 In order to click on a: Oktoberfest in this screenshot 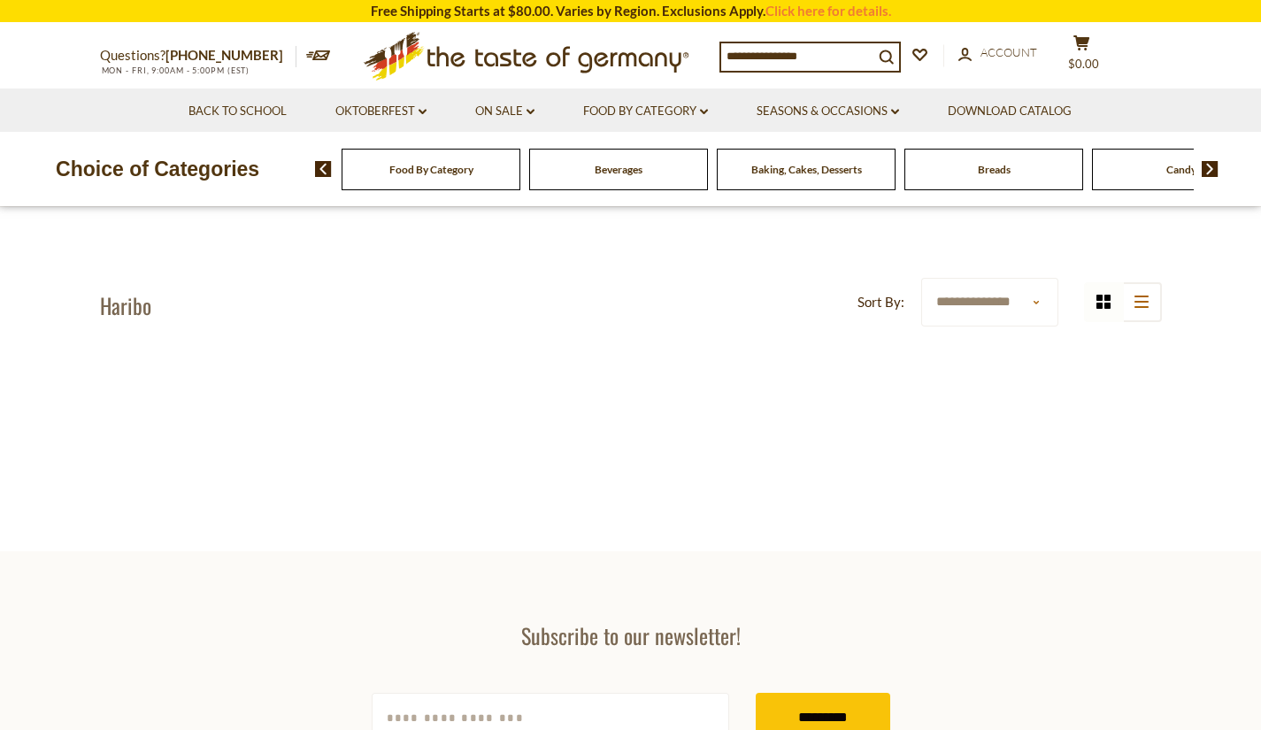, I will do `click(380, 111)`.